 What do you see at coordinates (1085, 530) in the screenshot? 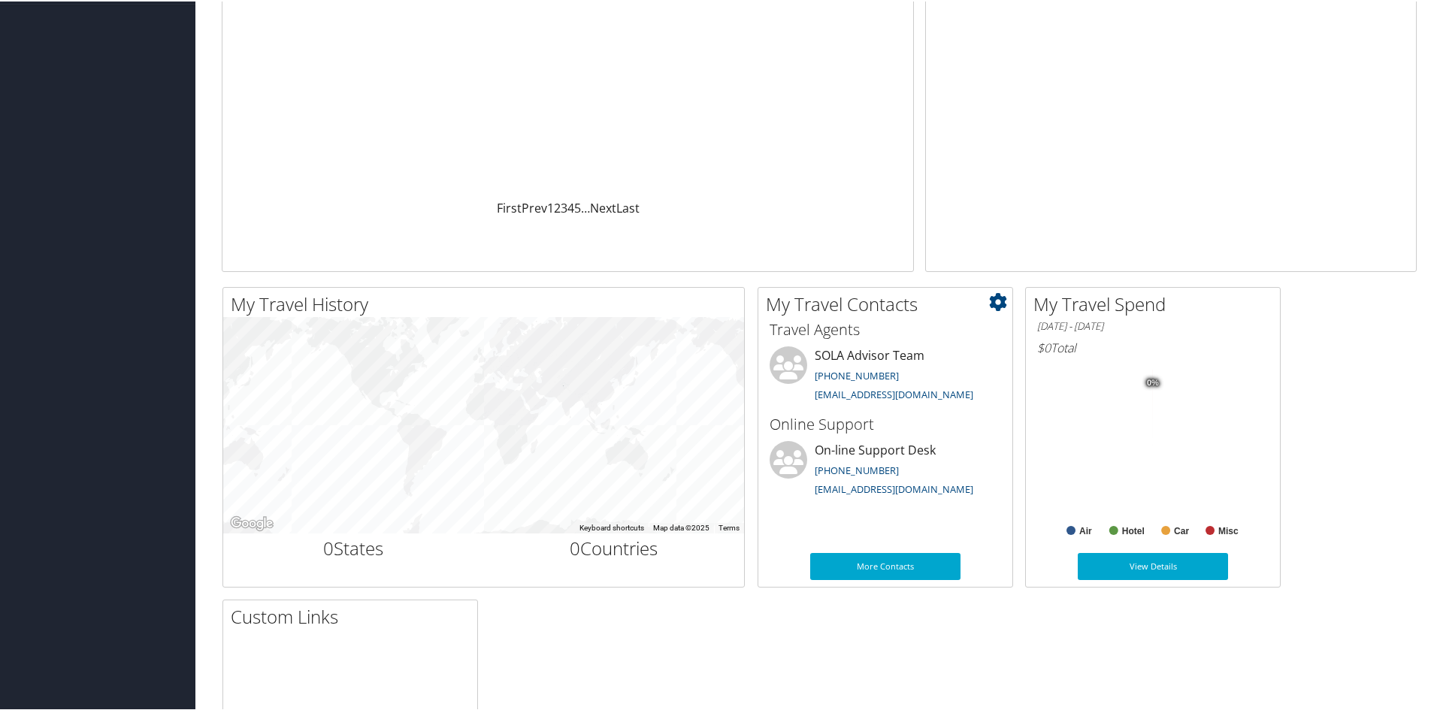
I see `text: Air` at bounding box center [1085, 530].